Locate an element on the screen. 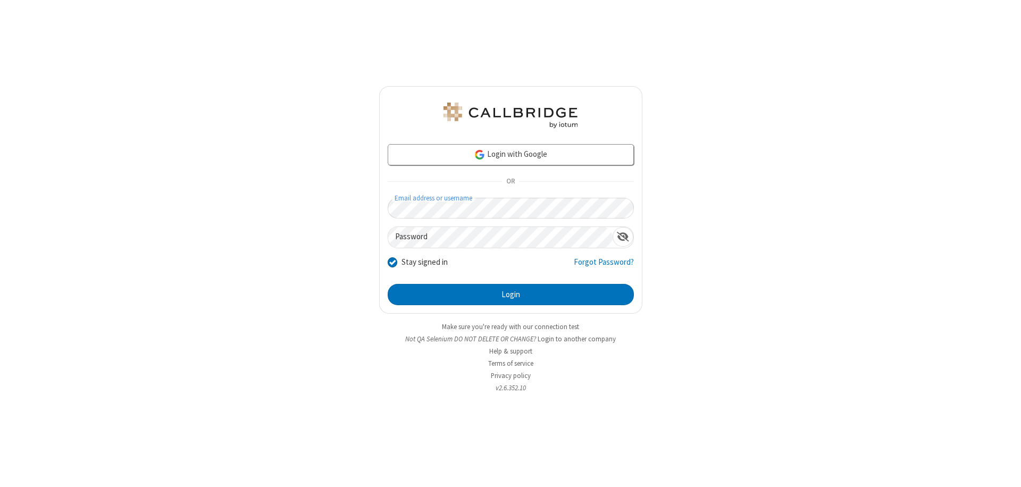 The image size is (1021, 487). span: OR is located at coordinates (511, 182).